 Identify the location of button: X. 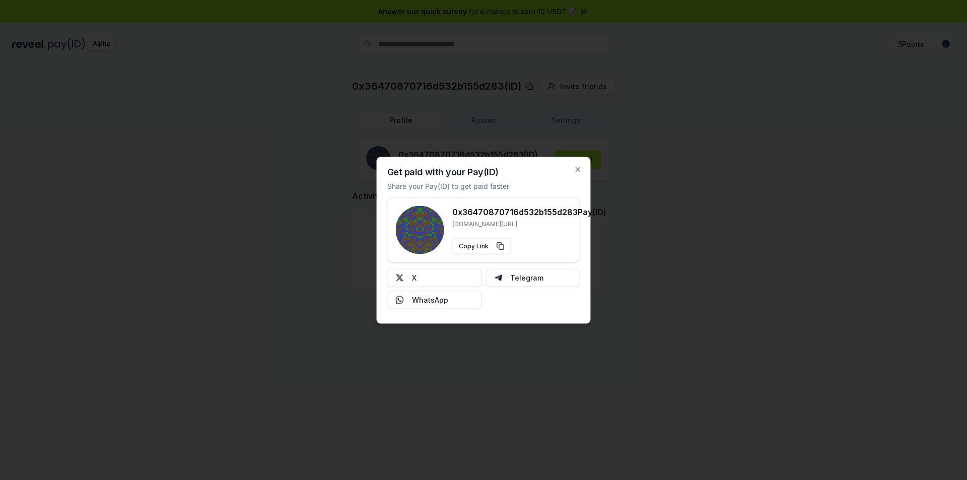
(435, 278).